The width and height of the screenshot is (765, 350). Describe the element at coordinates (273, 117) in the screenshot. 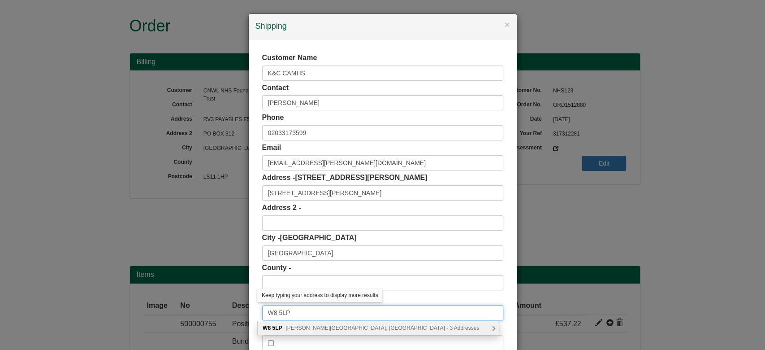

I see `label: Phone` at that location.